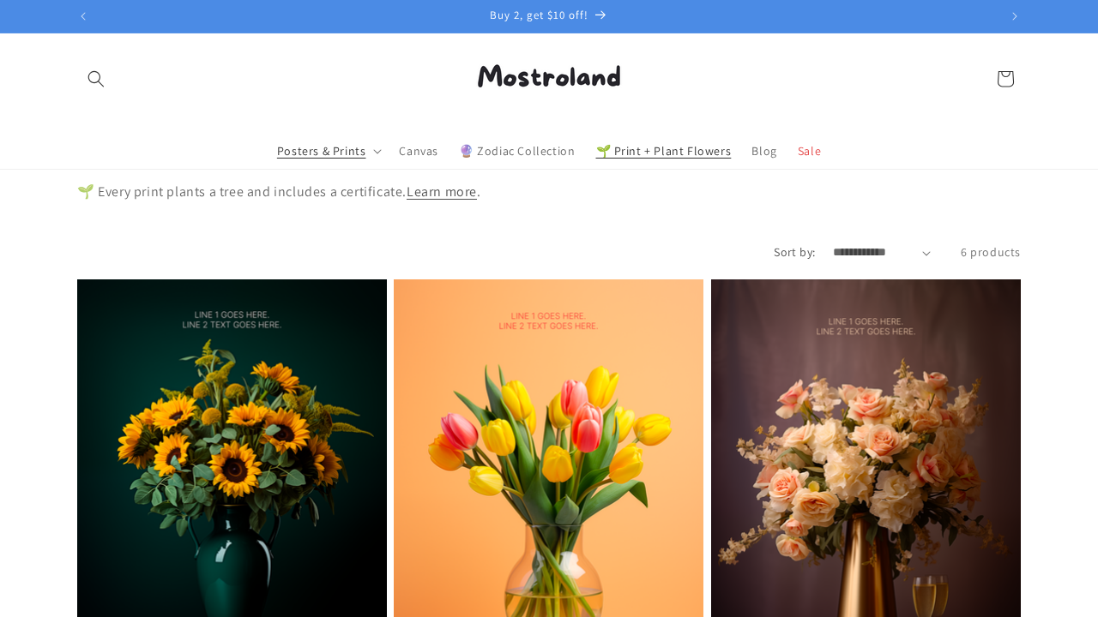  What do you see at coordinates (328, 151) in the screenshot?
I see `summary: Posters & Prints` at bounding box center [328, 151].